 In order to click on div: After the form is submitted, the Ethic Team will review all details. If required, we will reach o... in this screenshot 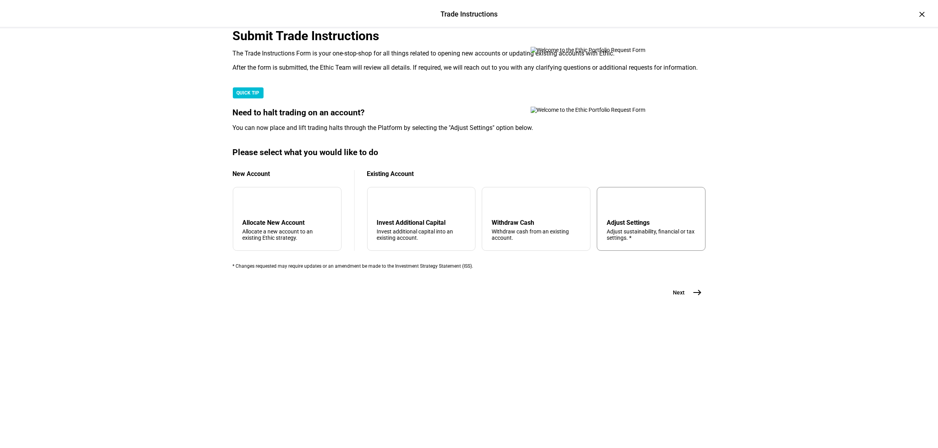, I will do `click(469, 68)`.